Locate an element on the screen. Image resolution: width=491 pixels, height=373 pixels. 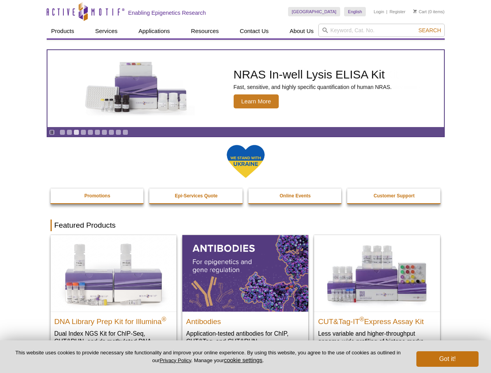
img: CUT&Tag-IT® Express Assay Kit is located at coordinates (377, 273).